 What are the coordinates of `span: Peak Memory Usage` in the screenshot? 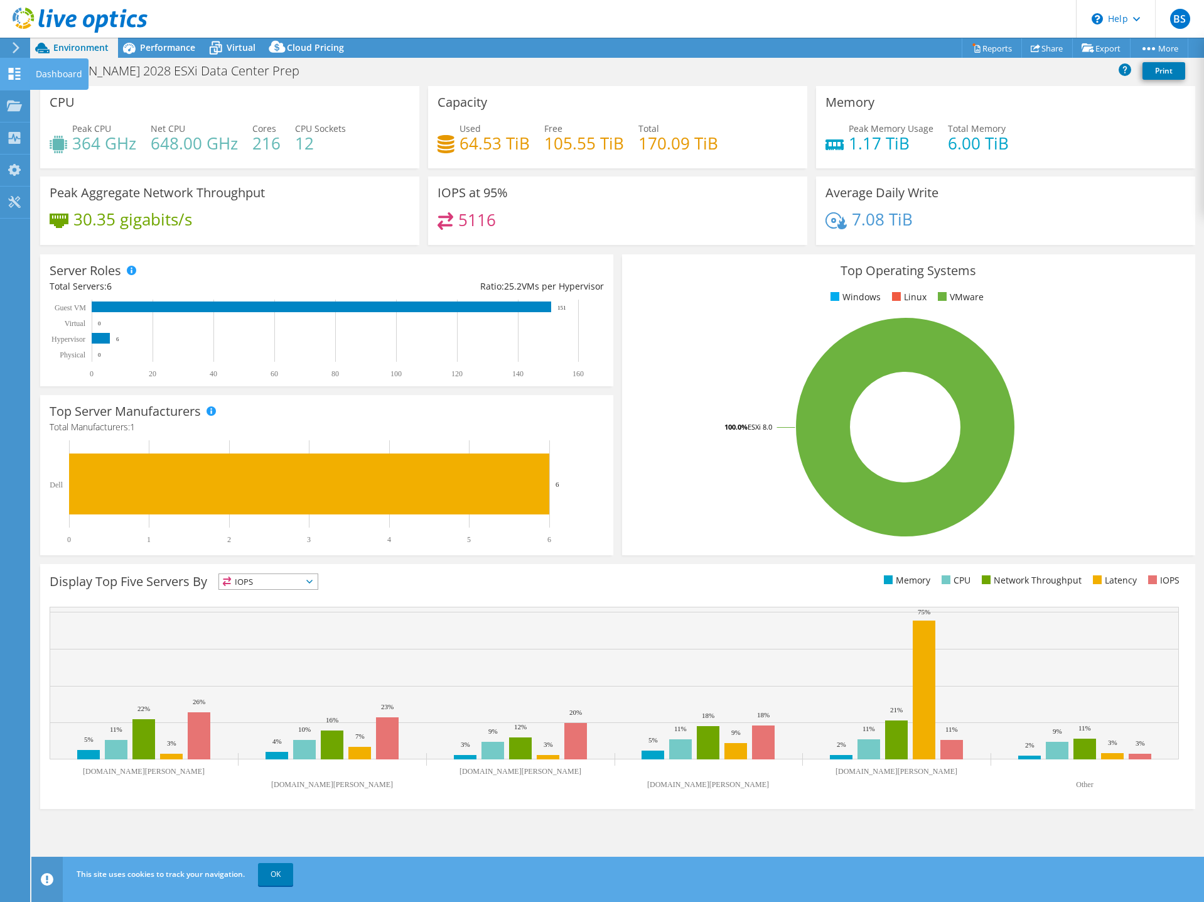 It's located at (891, 128).